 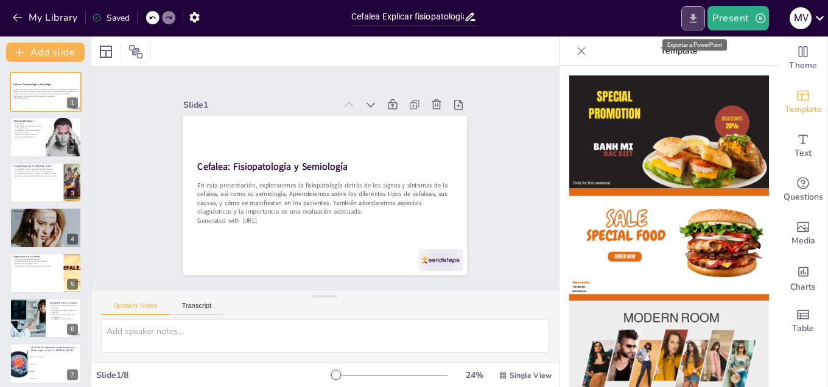 I want to click on p: Tratamiento de la Cefalea, so click(x=63, y=303).